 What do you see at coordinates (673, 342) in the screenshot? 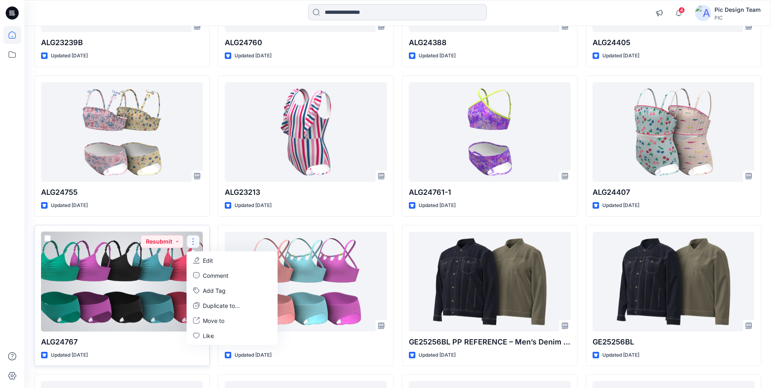
I see `p: GE25256BL` at bounding box center [673, 342].